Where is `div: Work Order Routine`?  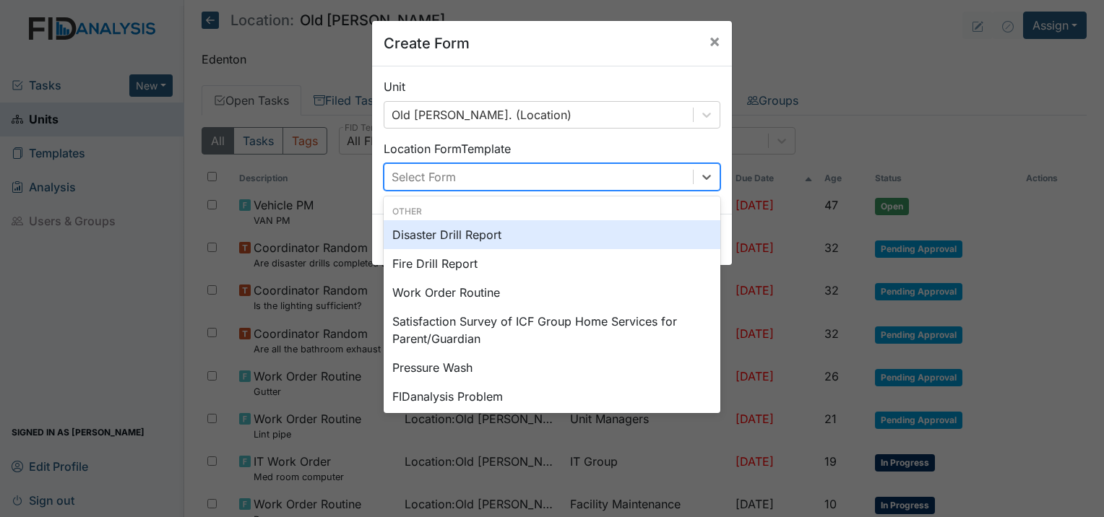 div: Work Order Routine is located at coordinates (552, 293).